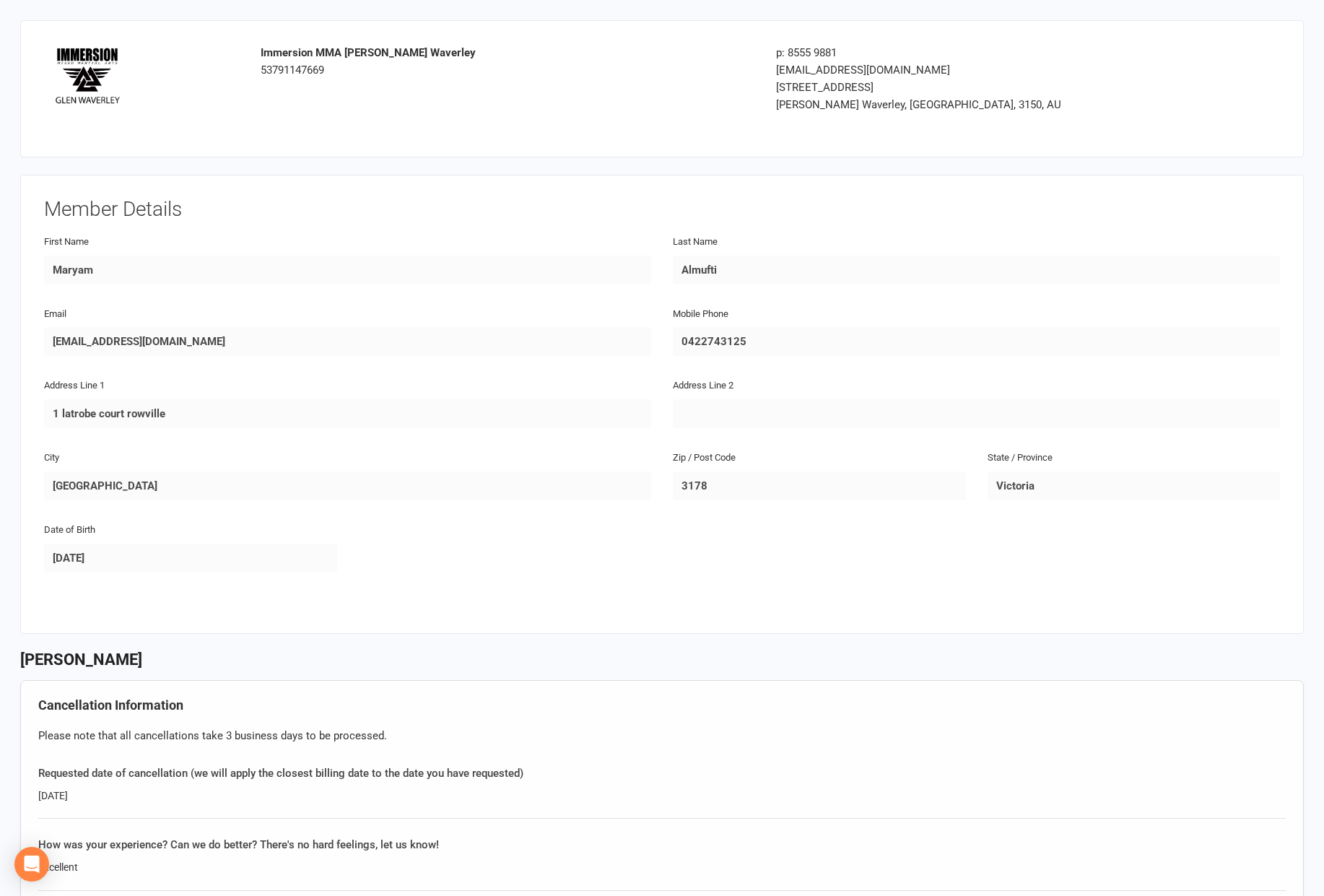  Describe the element at coordinates (52, 457) in the screenshot. I see `label: City` at that location.